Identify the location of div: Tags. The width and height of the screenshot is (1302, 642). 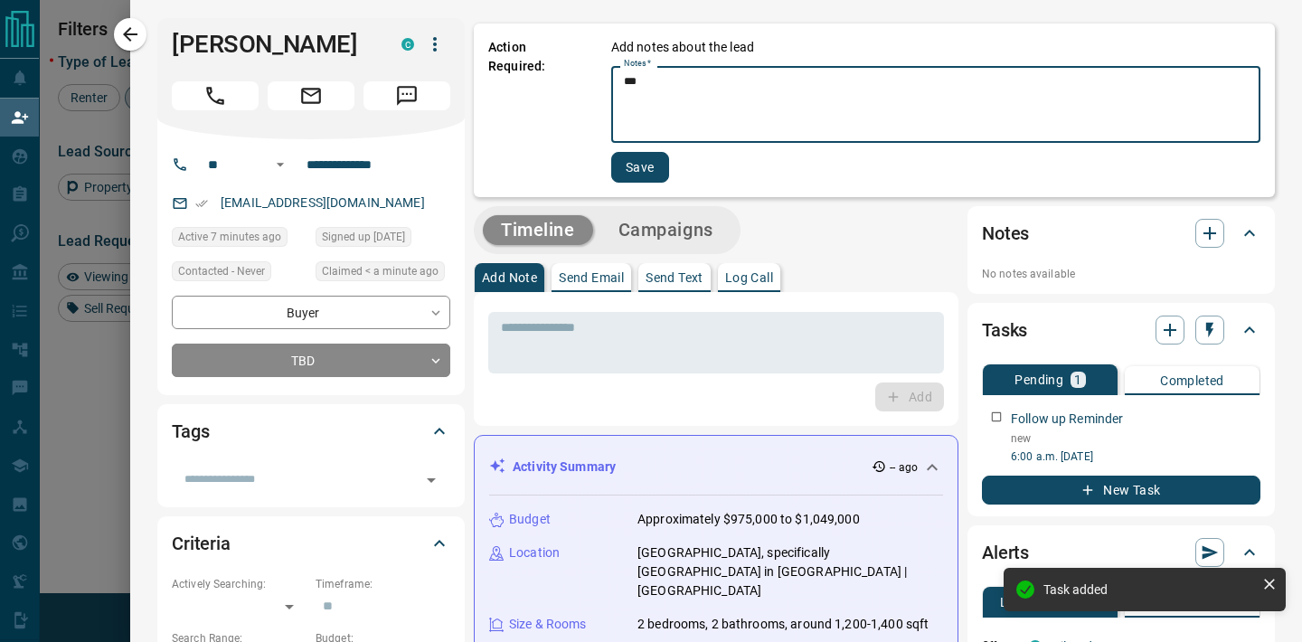
(311, 431).